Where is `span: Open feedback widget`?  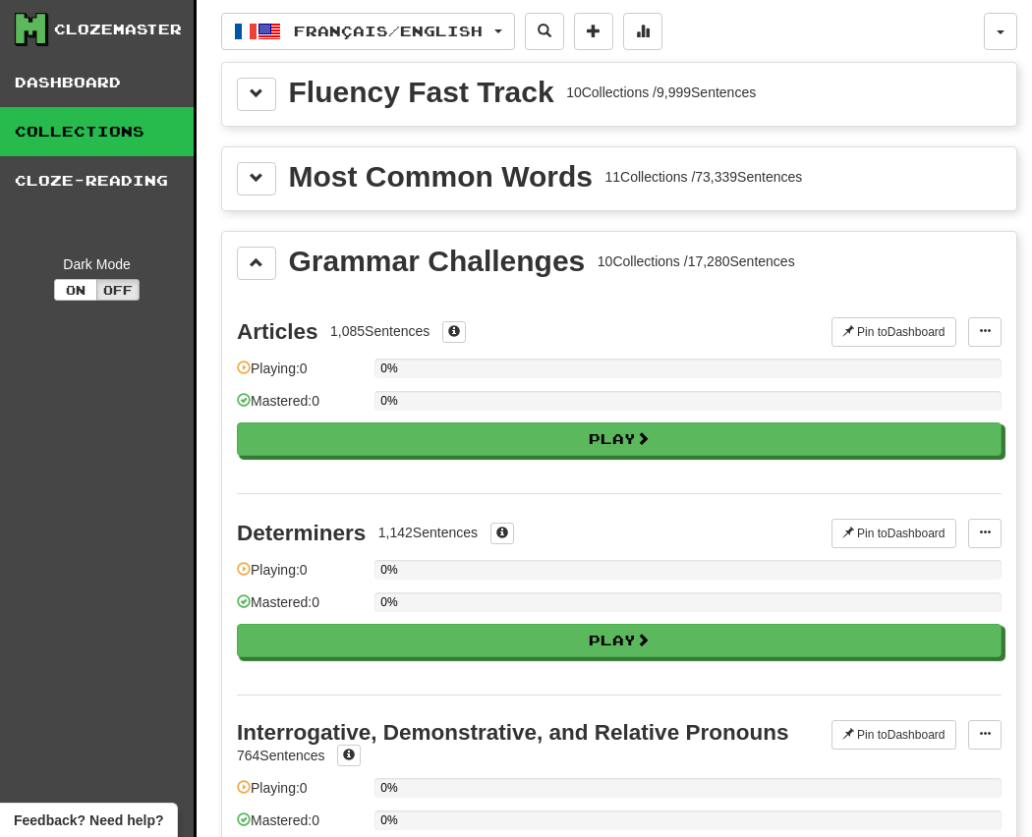
span: Open feedback widget is located at coordinates (88, 821).